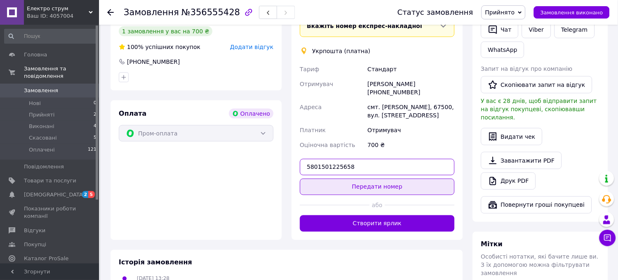 This screenshot has width=618, height=280. I want to click on span: Каталог ProSale, so click(46, 259).